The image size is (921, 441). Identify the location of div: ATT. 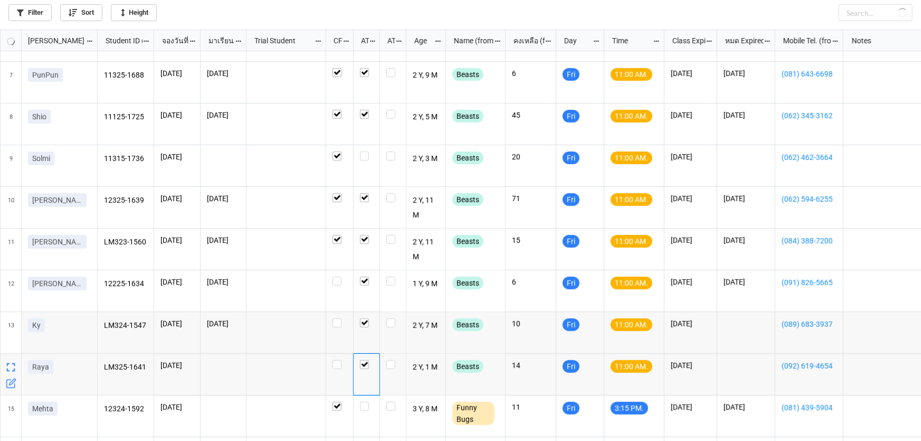
(362, 41).